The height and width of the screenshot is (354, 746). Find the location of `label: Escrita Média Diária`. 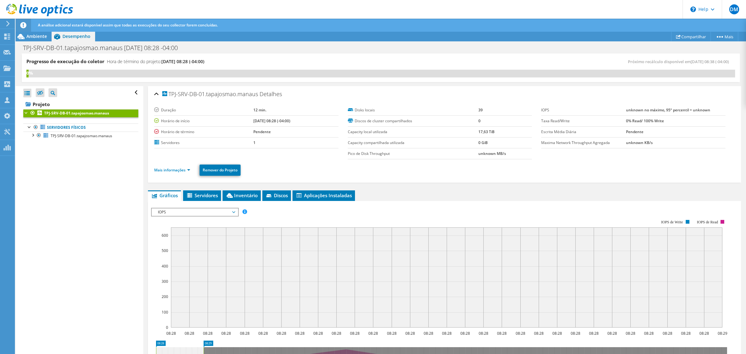

label: Escrita Média Diária is located at coordinates (584, 132).